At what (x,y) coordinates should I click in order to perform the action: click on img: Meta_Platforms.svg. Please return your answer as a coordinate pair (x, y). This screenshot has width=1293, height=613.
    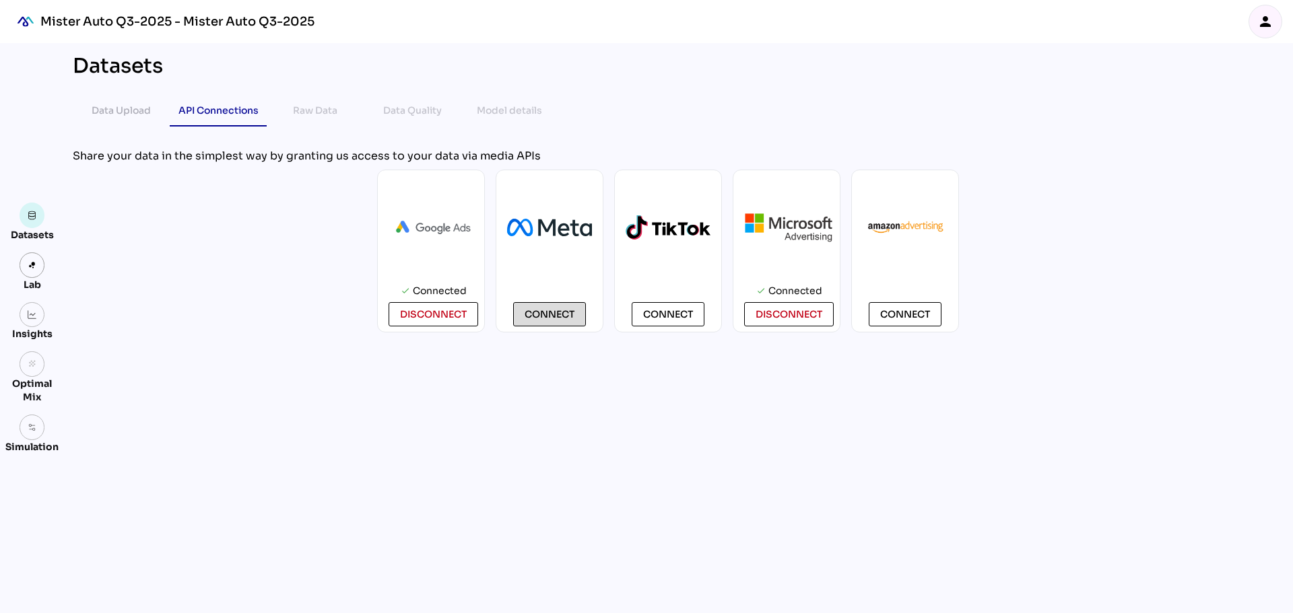
    Looking at the image, I should click on (549, 227).